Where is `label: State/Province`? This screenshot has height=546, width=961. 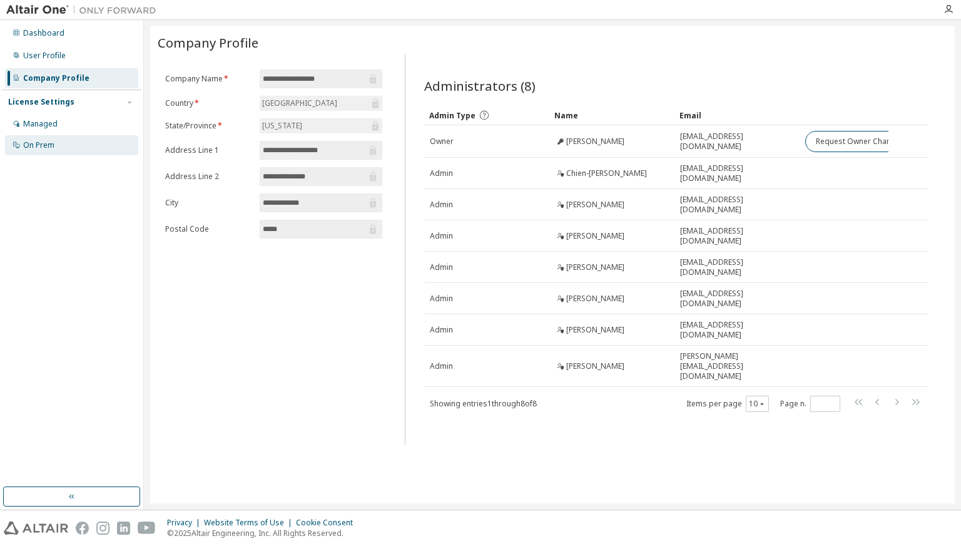 label: State/Province is located at coordinates (208, 126).